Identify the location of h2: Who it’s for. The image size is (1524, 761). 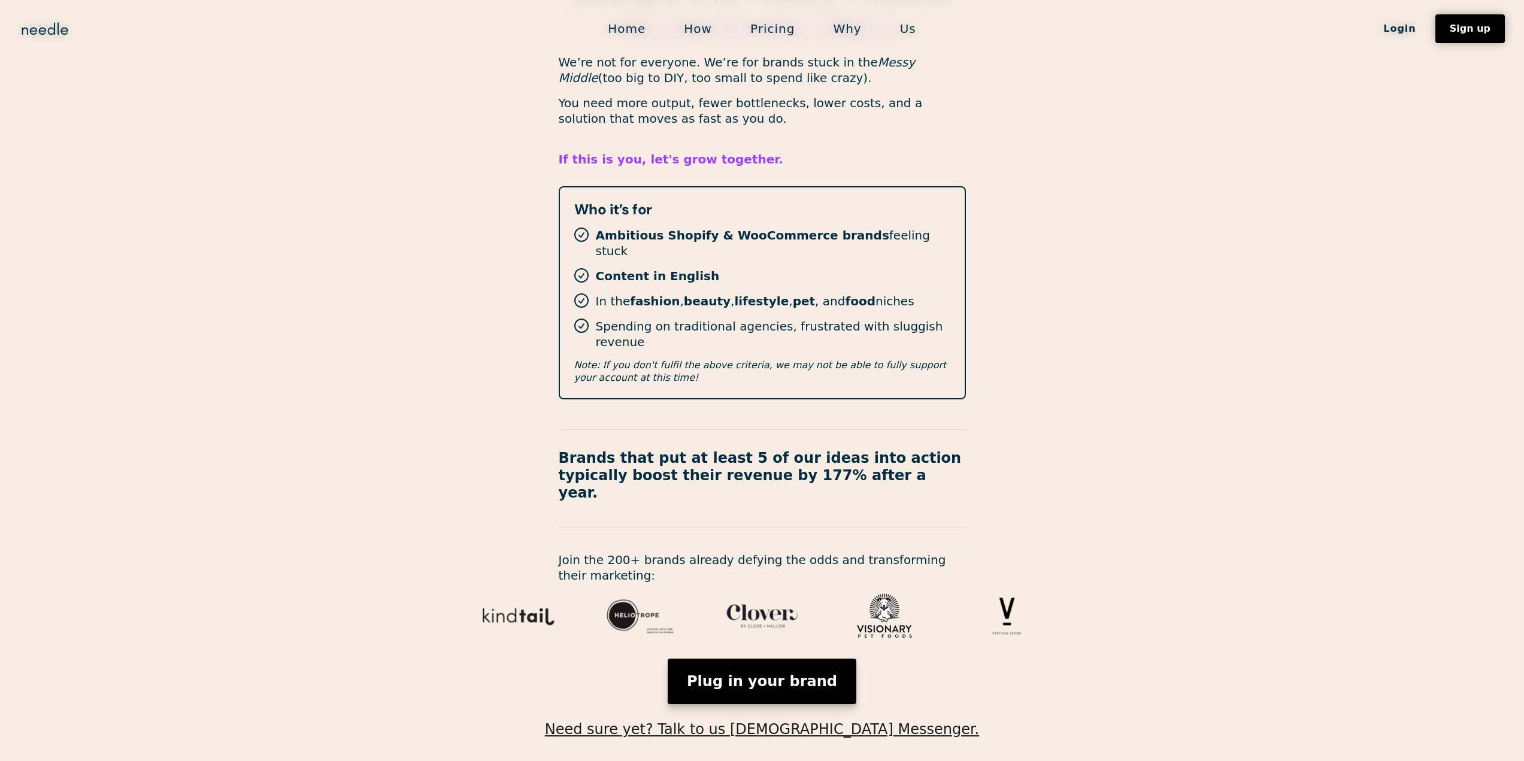
(762, 210).